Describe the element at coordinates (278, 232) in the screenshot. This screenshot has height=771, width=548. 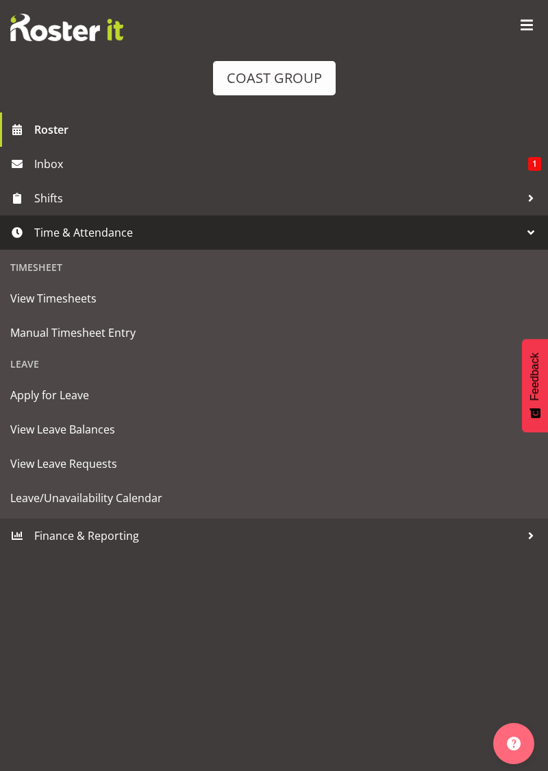
I see `span: Time & Attendance` at that location.